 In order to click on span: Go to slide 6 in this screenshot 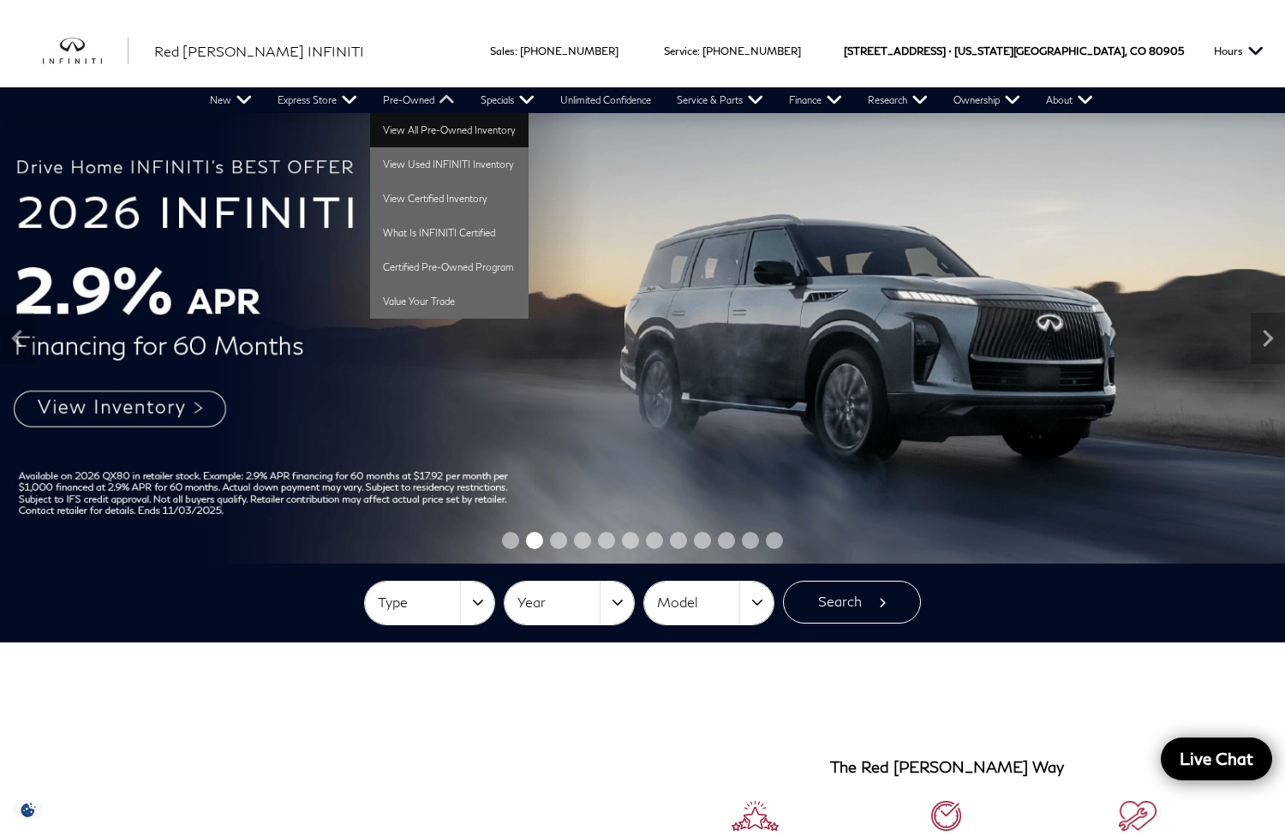, I will do `click(631, 541)`.